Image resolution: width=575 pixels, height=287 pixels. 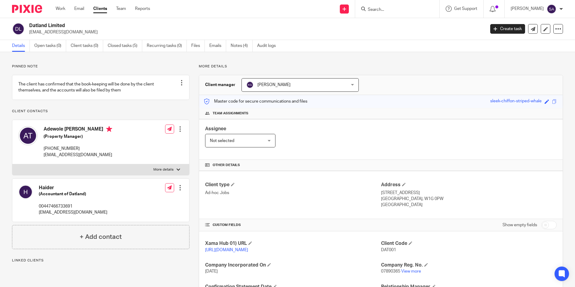 What do you see at coordinates (469, 243) in the screenshot?
I see `h4: Client Code` at bounding box center [469, 243].